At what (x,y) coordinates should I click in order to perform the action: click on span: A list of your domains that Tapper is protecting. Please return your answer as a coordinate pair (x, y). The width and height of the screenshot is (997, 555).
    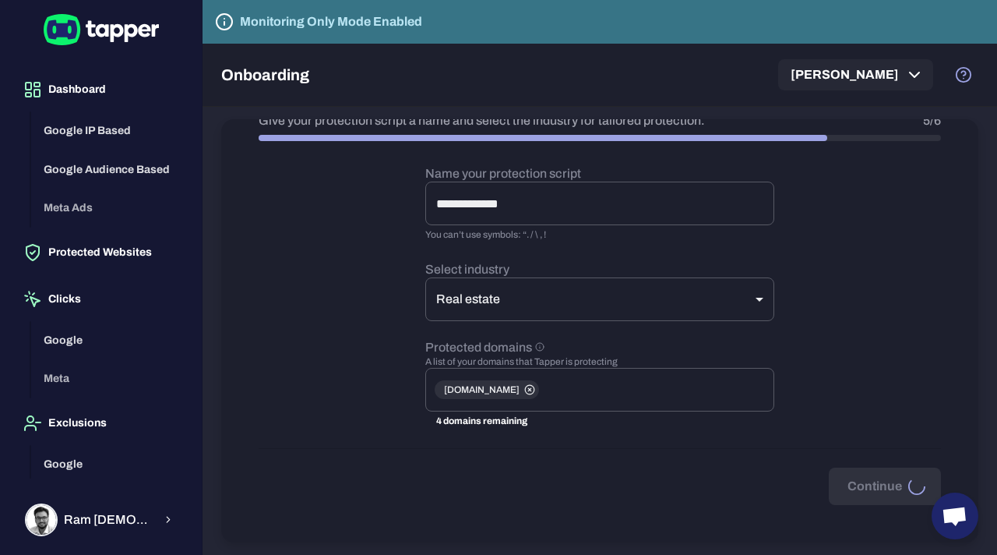
    Looking at the image, I should click on (600, 362).